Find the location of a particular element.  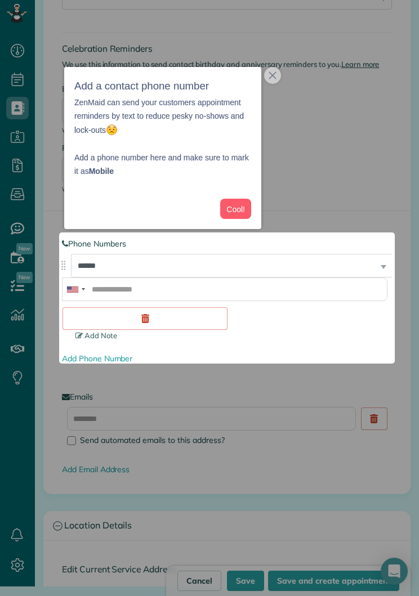

button: close, is located at coordinates (273, 75).